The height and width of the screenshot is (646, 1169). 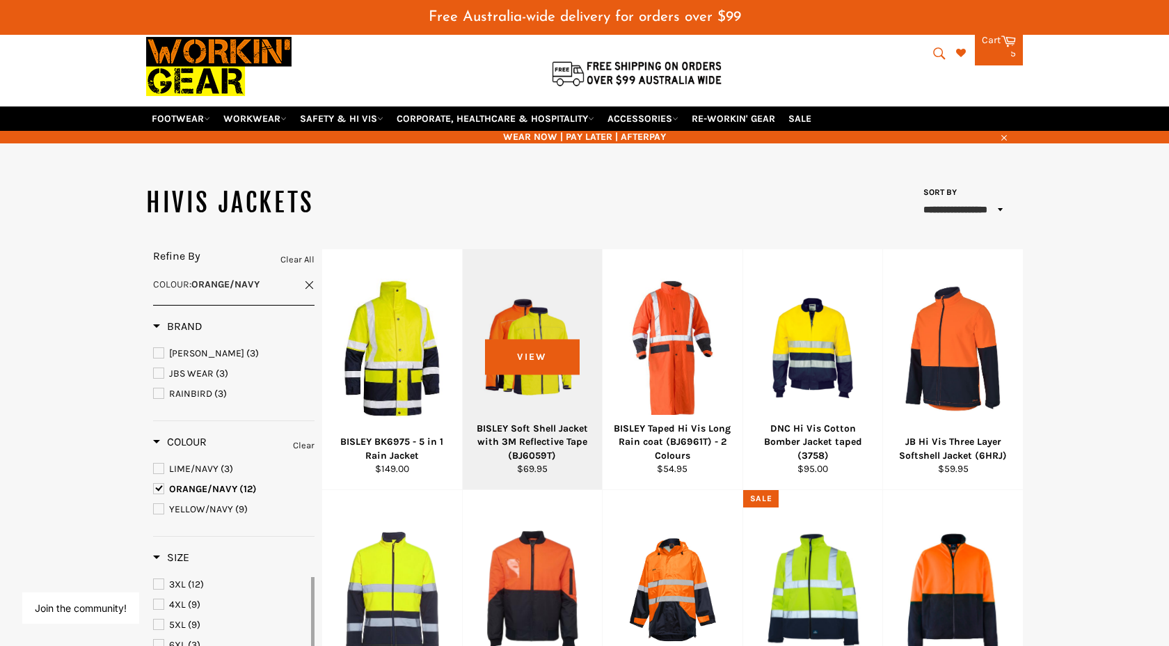 I want to click on a: Clear All, so click(x=297, y=260).